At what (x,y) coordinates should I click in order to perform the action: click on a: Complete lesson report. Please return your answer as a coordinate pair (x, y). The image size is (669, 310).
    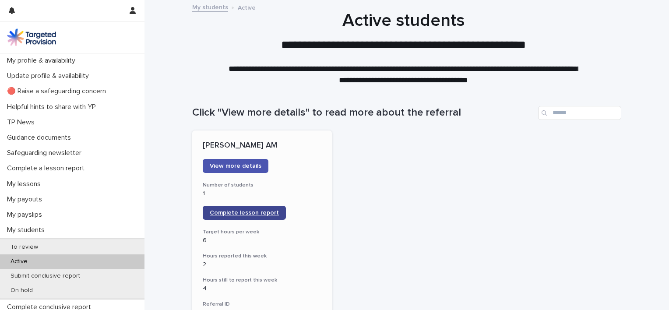
    Looking at the image, I should click on (244, 213).